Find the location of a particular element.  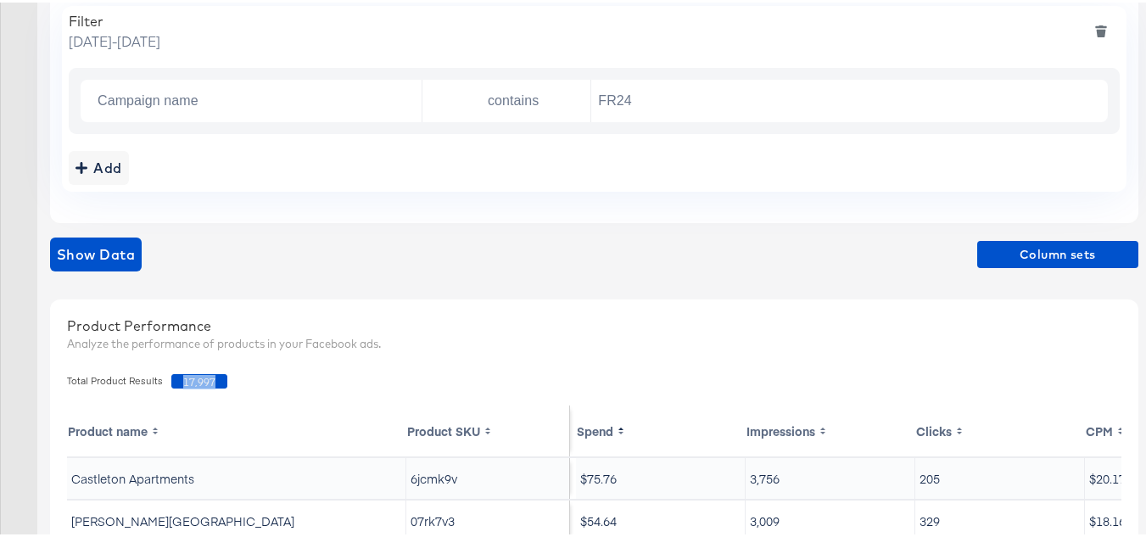

td: 205 is located at coordinates (1000, 476).